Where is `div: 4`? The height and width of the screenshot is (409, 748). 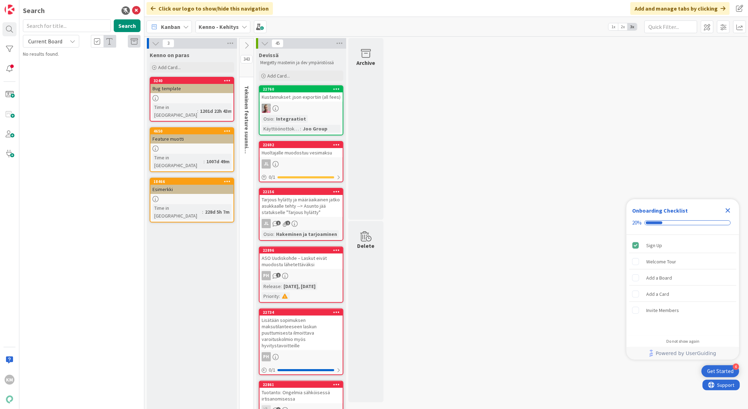
div: 4 is located at coordinates (736, 366).